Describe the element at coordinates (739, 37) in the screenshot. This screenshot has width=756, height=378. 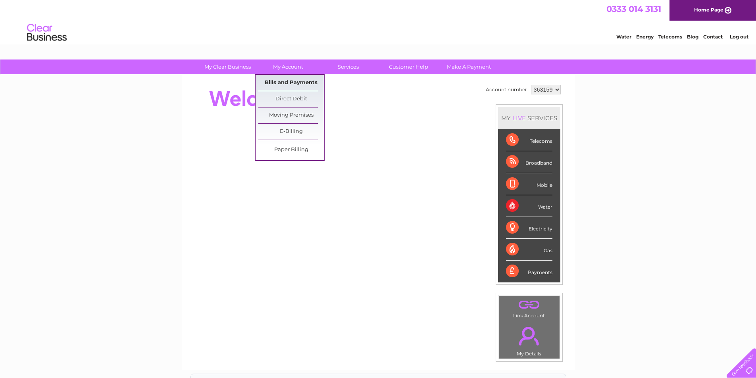
I see `a: Log out` at that location.